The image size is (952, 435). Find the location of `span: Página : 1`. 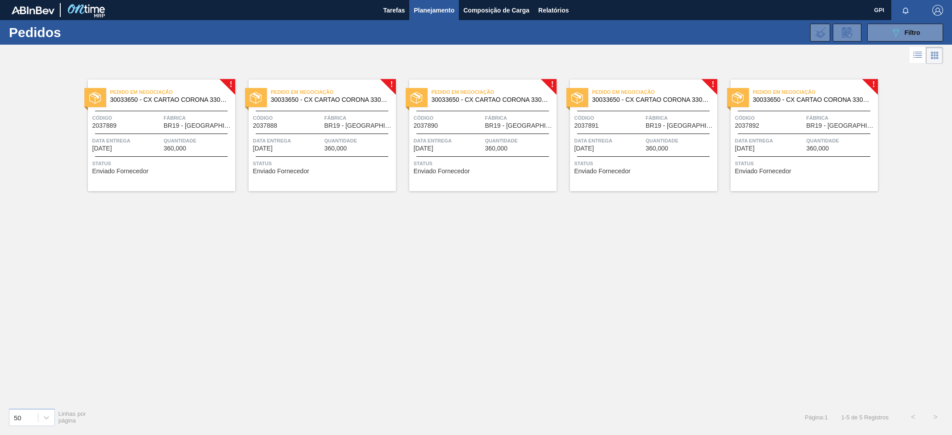

span: Página : 1 is located at coordinates (816, 417).